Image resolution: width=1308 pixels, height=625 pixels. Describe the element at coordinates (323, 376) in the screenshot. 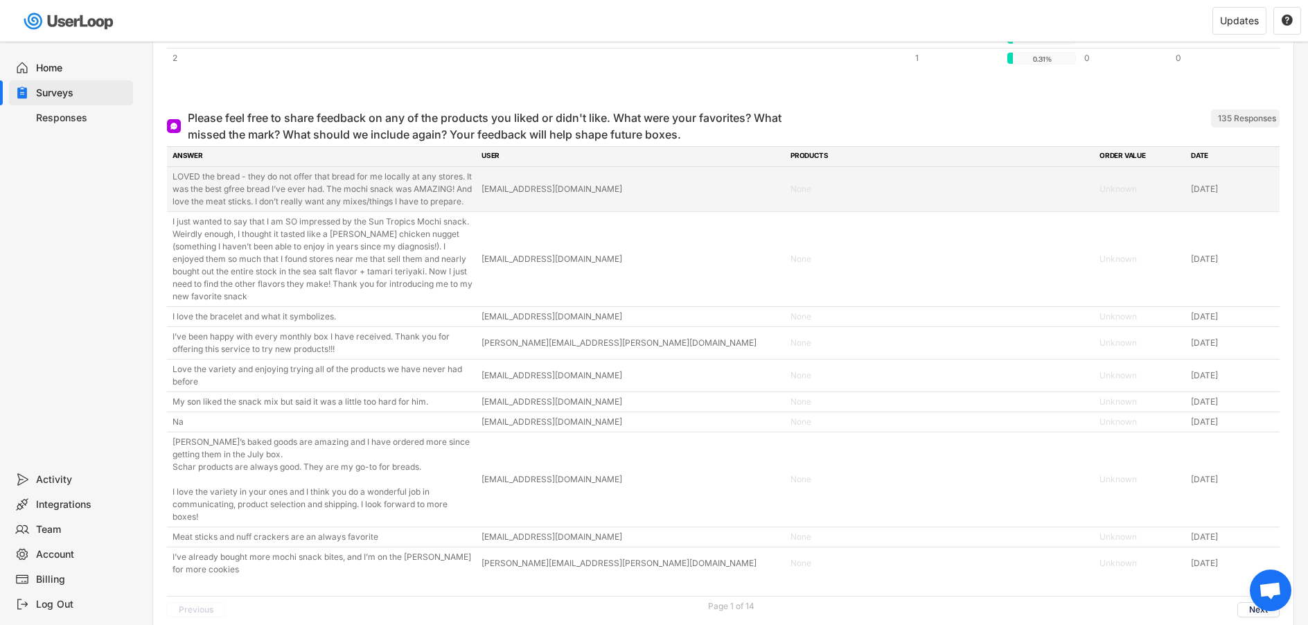

I see `div: Love the variety and enjoying trying all of the products we have never had before` at that location.